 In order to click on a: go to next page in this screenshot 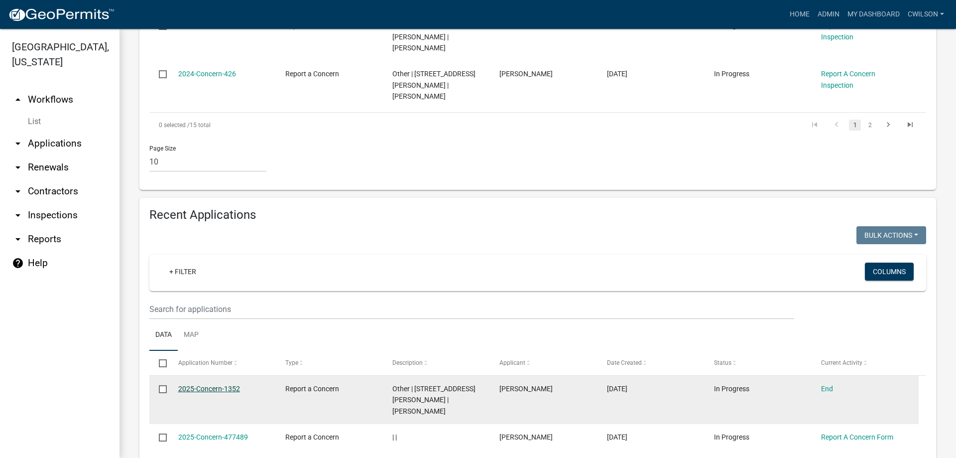, I will do `click(888, 125)`.